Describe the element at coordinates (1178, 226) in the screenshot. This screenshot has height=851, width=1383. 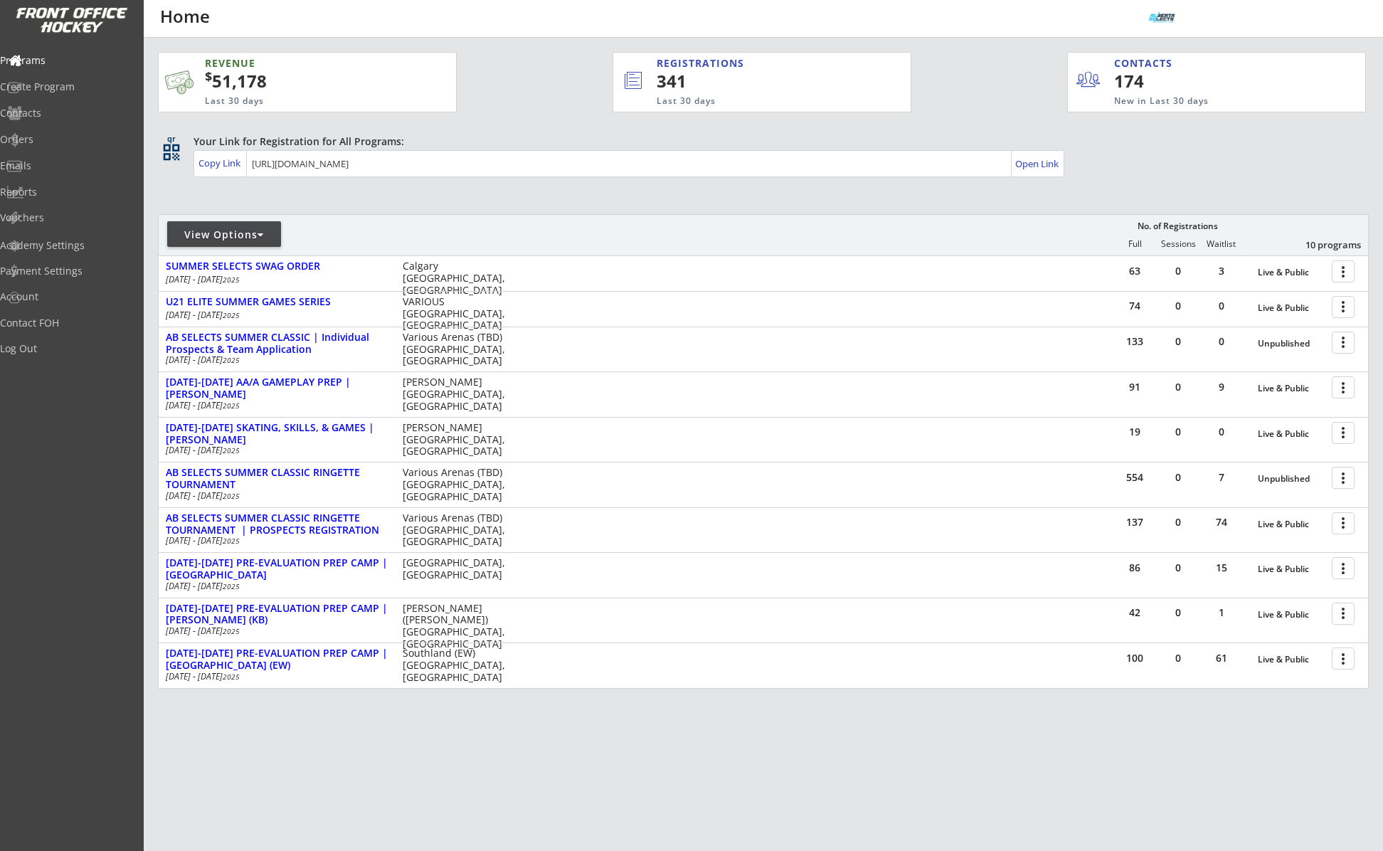
I see `div: No. of Registrations` at that location.